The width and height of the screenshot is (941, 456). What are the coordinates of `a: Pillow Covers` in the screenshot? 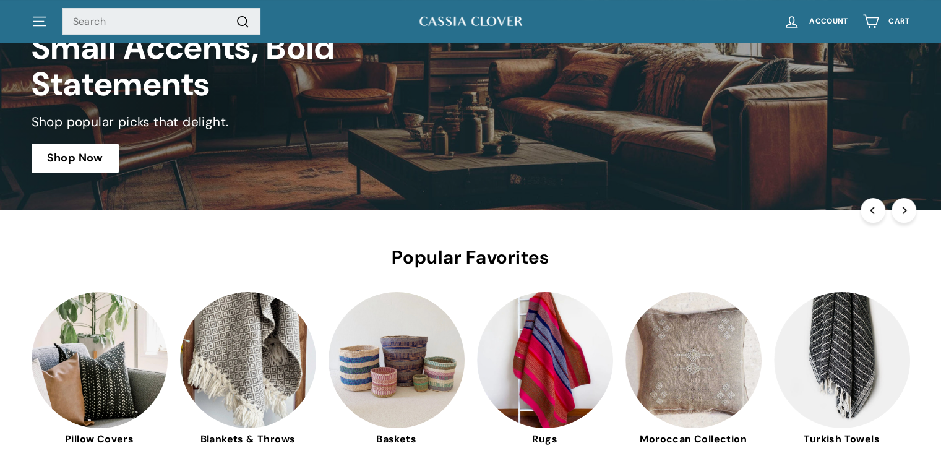 It's located at (100, 369).